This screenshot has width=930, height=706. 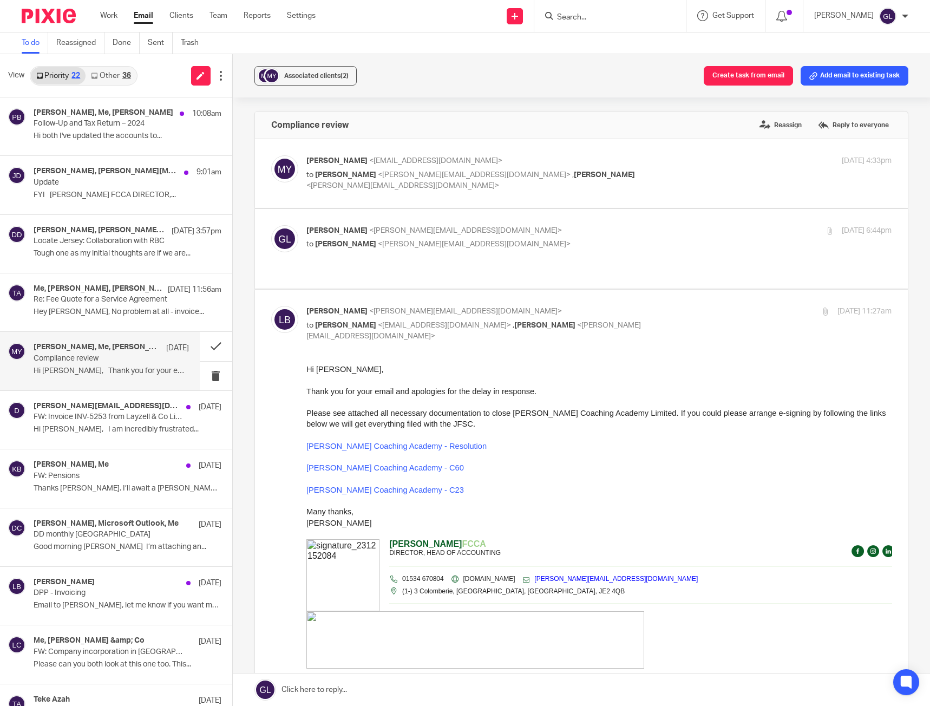 What do you see at coordinates (316, 76) in the screenshot?
I see `span: Associated clients` at bounding box center [316, 76].